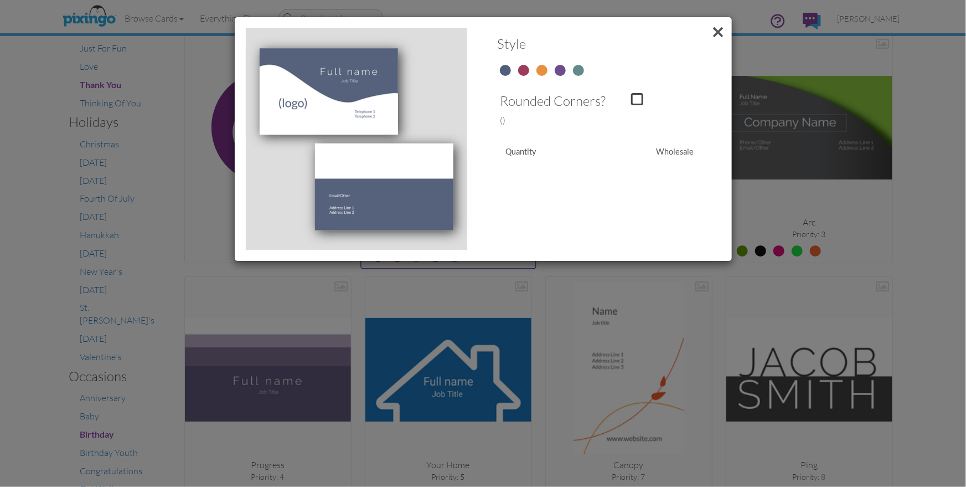  What do you see at coordinates (549, 152) in the screenshot?
I see `div: Quantity` at bounding box center [549, 152].